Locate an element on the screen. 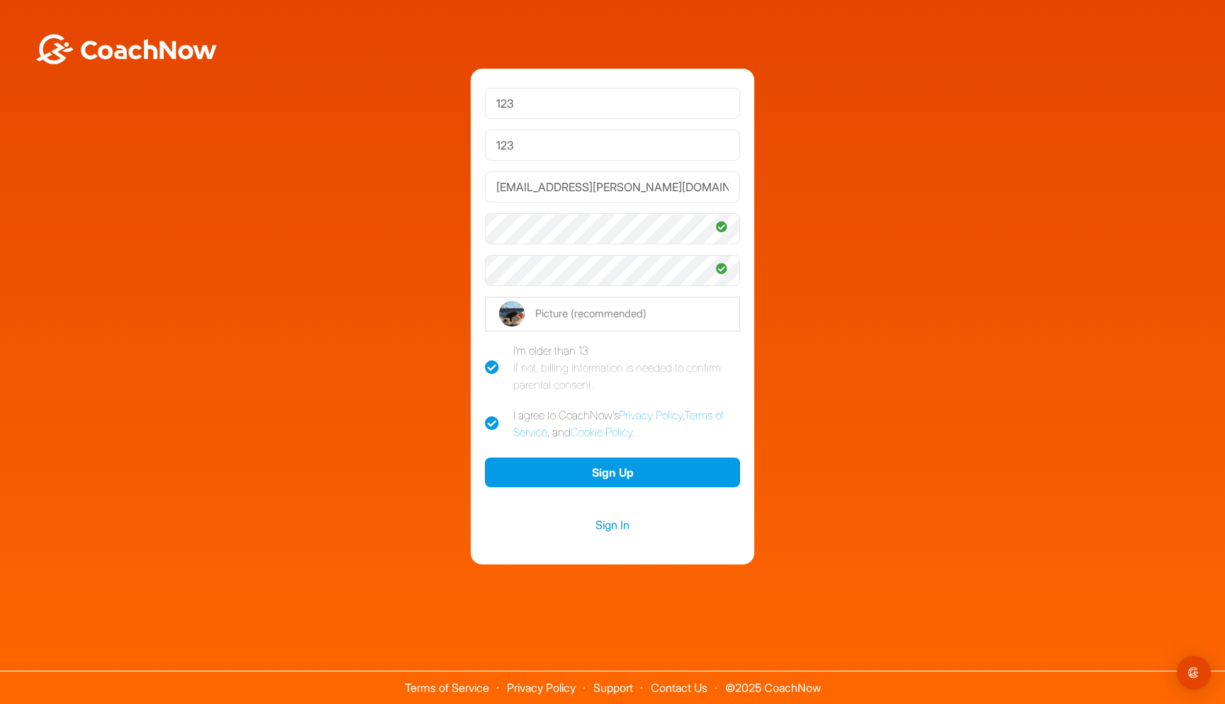  input: Email is located at coordinates (612, 187).